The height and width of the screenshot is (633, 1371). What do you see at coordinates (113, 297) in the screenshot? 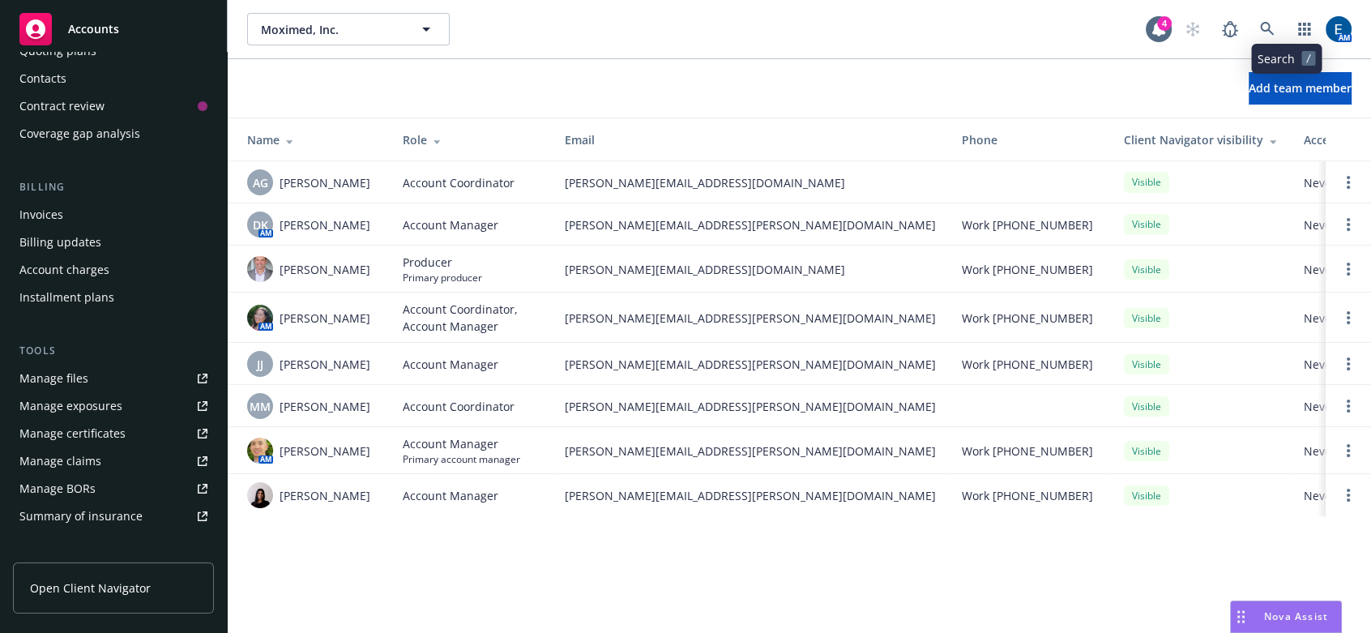
I see `a: Installment plans` at bounding box center [113, 297].